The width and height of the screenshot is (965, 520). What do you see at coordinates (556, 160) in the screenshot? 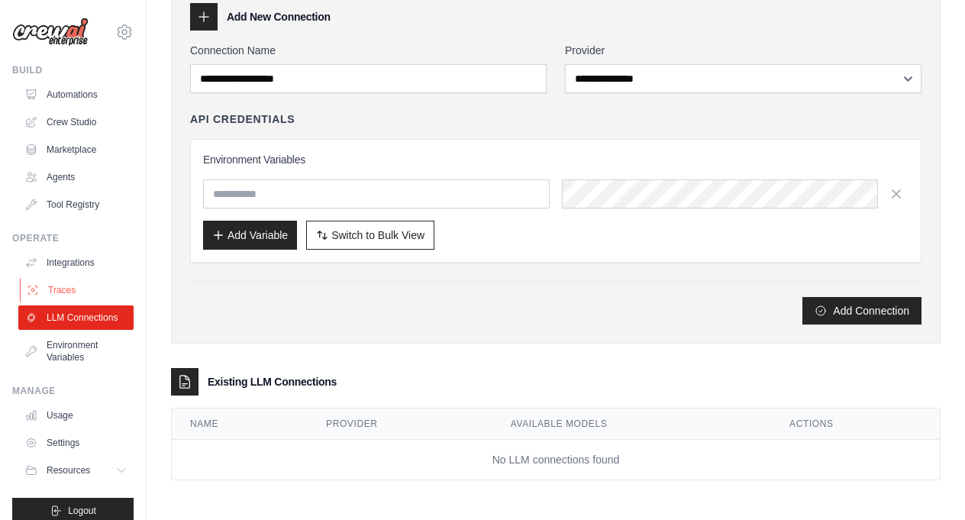
I see `h3: Environment Variables` at bounding box center [556, 160].